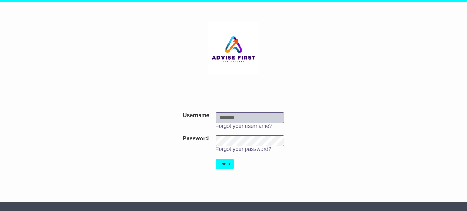 The image size is (467, 211). What do you see at coordinates (225, 164) in the screenshot?
I see `button: Login` at bounding box center [225, 164].